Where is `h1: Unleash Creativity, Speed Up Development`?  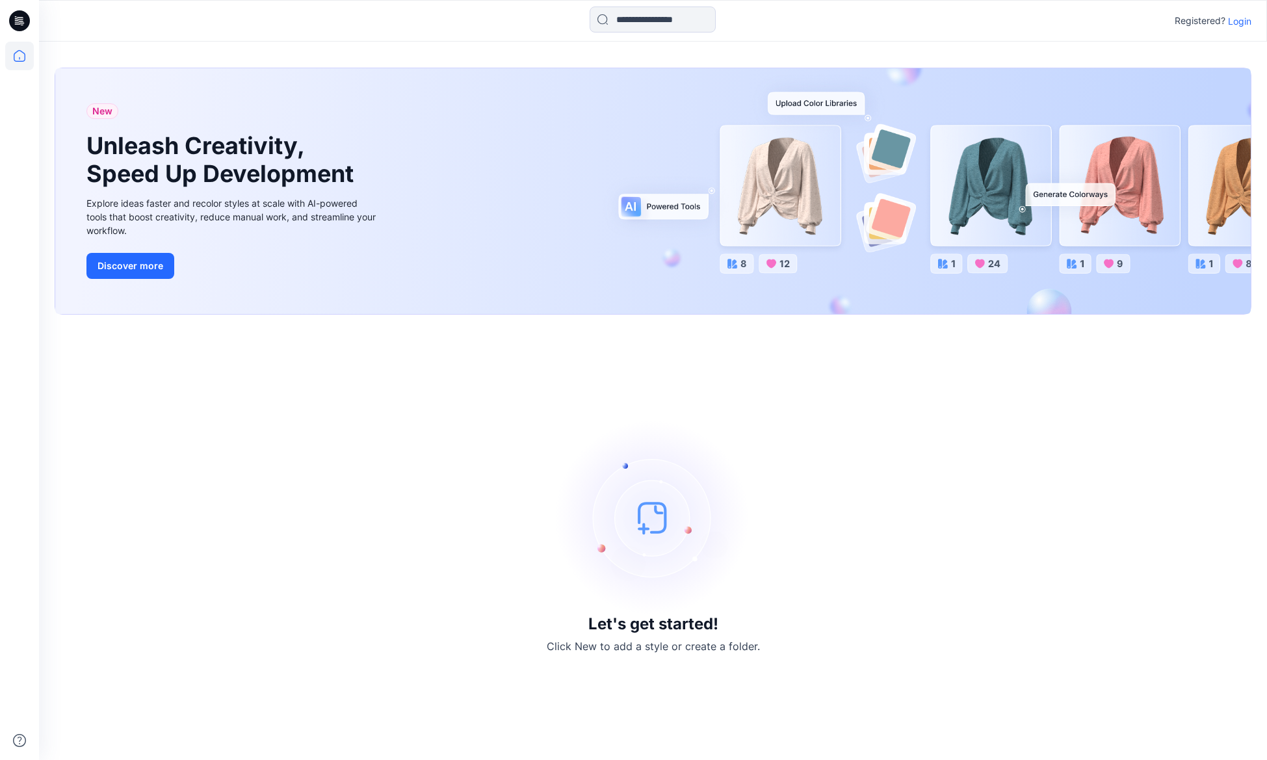
h1: Unleash Creativity, Speed Up Development is located at coordinates (223, 160).